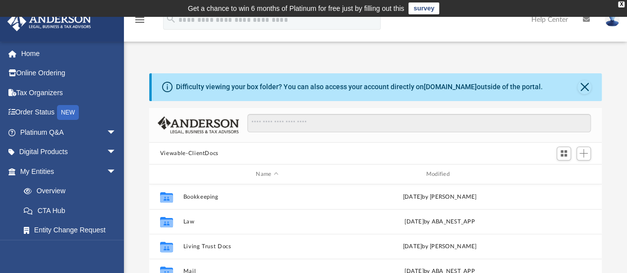 Image resolution: width=627 pixels, height=273 pixels. What do you see at coordinates (140, 22) in the screenshot?
I see `a: menu` at bounding box center [140, 22].